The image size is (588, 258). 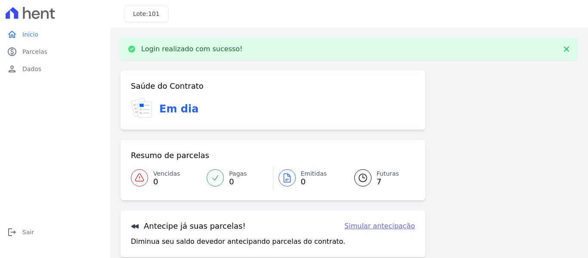 I want to click on span: Vencidas, so click(x=167, y=173).